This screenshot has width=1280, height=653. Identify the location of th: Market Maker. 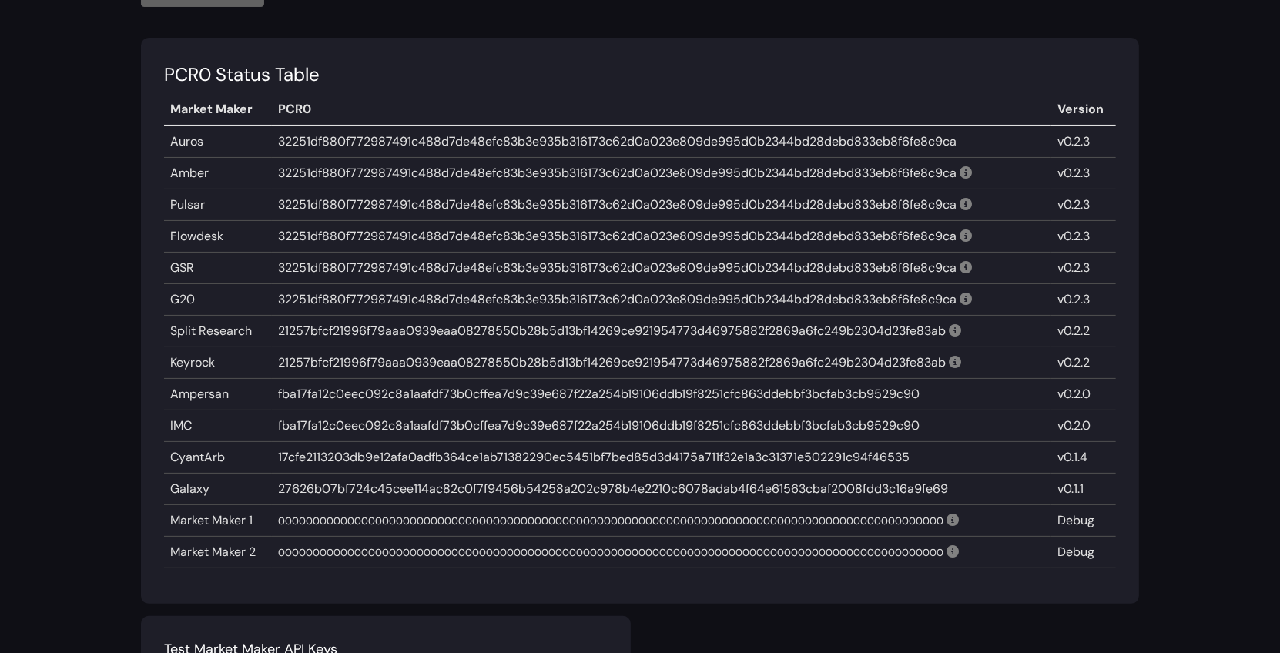
(218, 109).